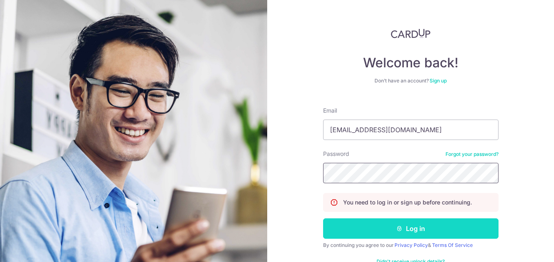 The width and height of the screenshot is (554, 262). I want to click on img: CardUp Logo, so click(411, 33).